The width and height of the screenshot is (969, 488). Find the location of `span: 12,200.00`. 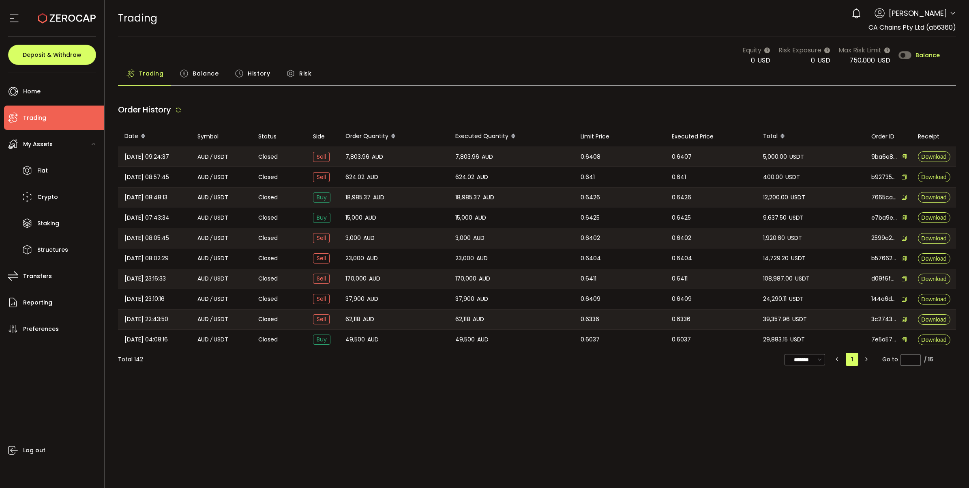

span: 12,200.00 is located at coordinates (776, 197).